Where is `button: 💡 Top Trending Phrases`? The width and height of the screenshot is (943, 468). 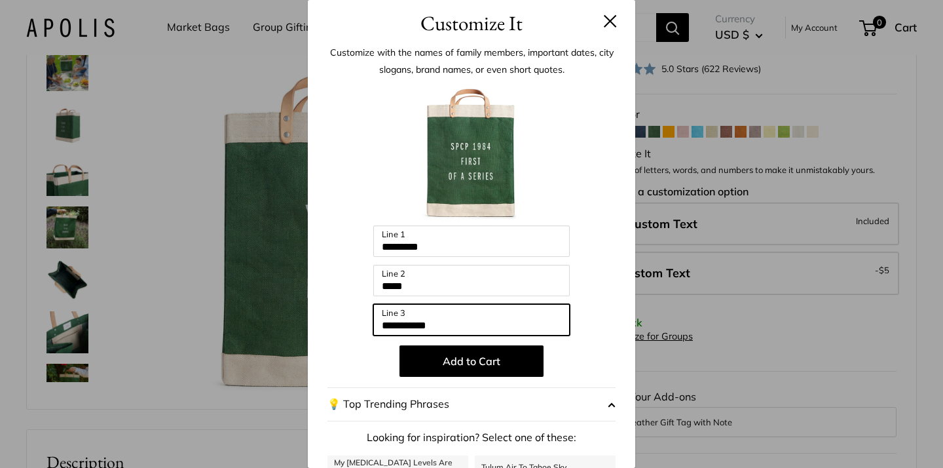
button: 💡 Top Trending Phrases is located at coordinates (472, 404).